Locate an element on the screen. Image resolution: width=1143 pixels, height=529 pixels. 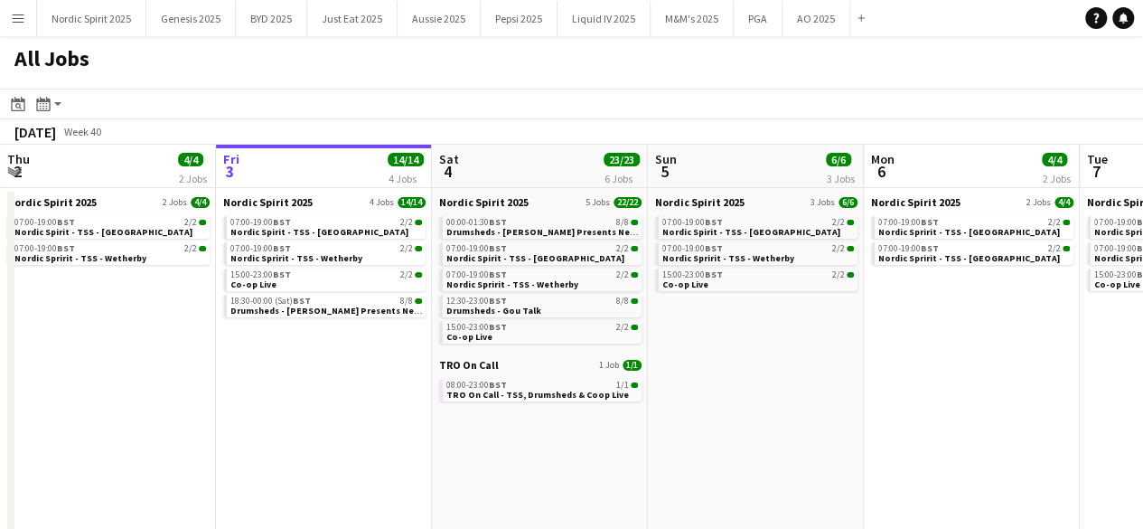
button: PGA is located at coordinates (758, 18).